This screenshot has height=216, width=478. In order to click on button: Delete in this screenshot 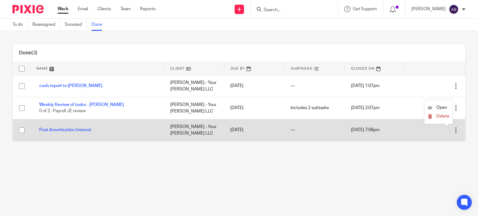, I will do `click(439, 117)`.